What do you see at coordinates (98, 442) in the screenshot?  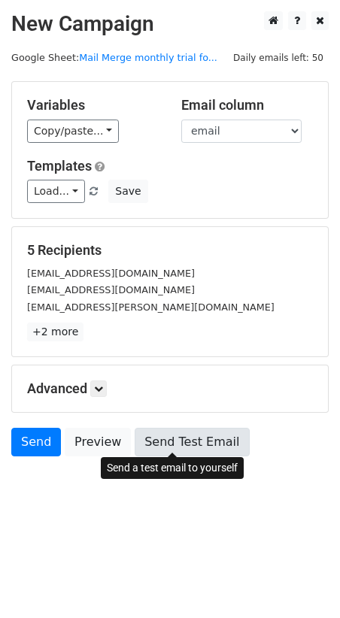 I see `a: Preview` at bounding box center [98, 442].